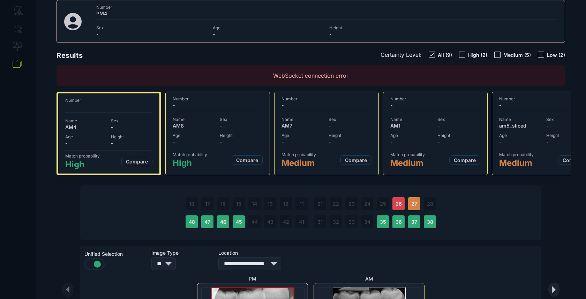  Describe the element at coordinates (194, 126) in the screenshot. I see `span: AM8` at that location.